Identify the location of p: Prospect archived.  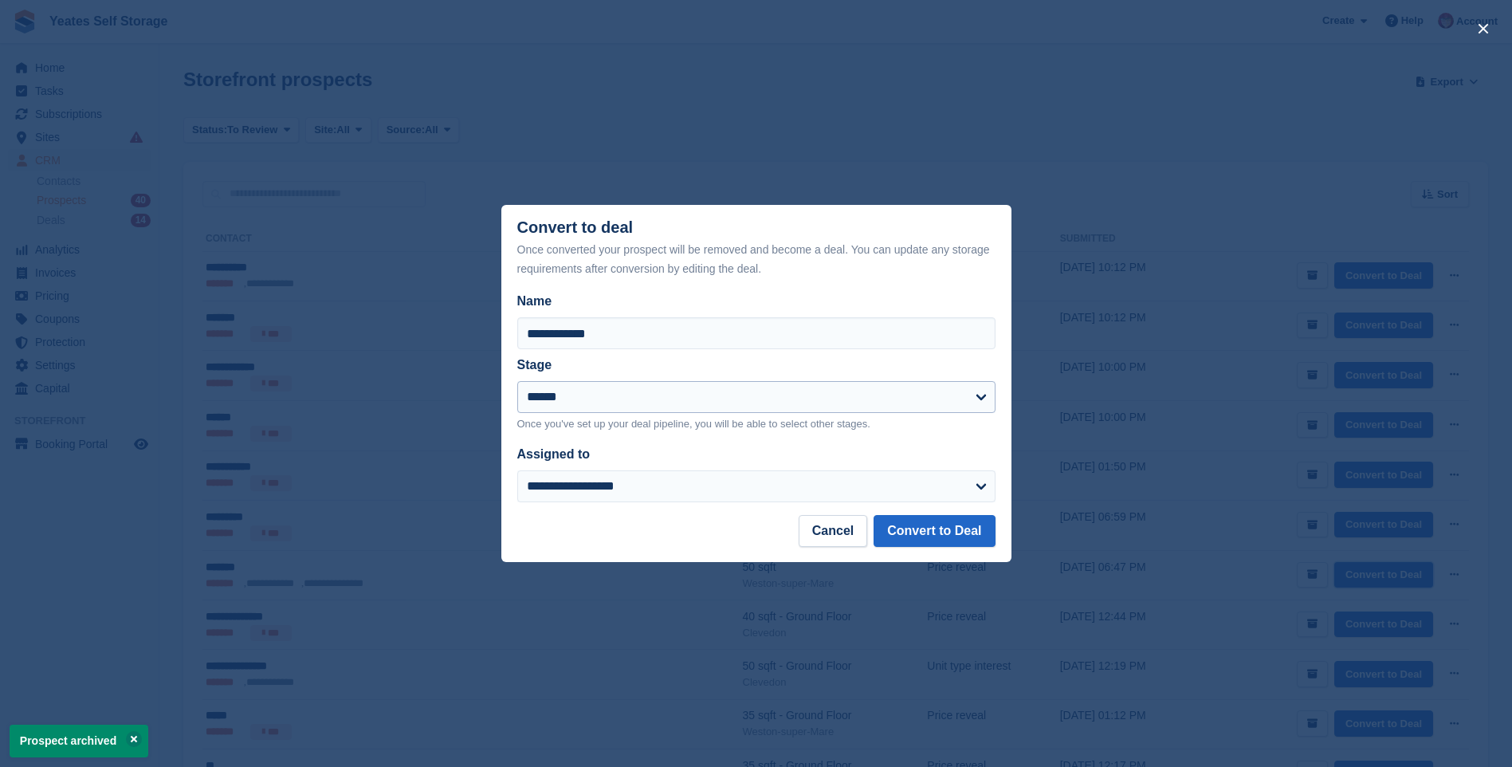
(79, 740).